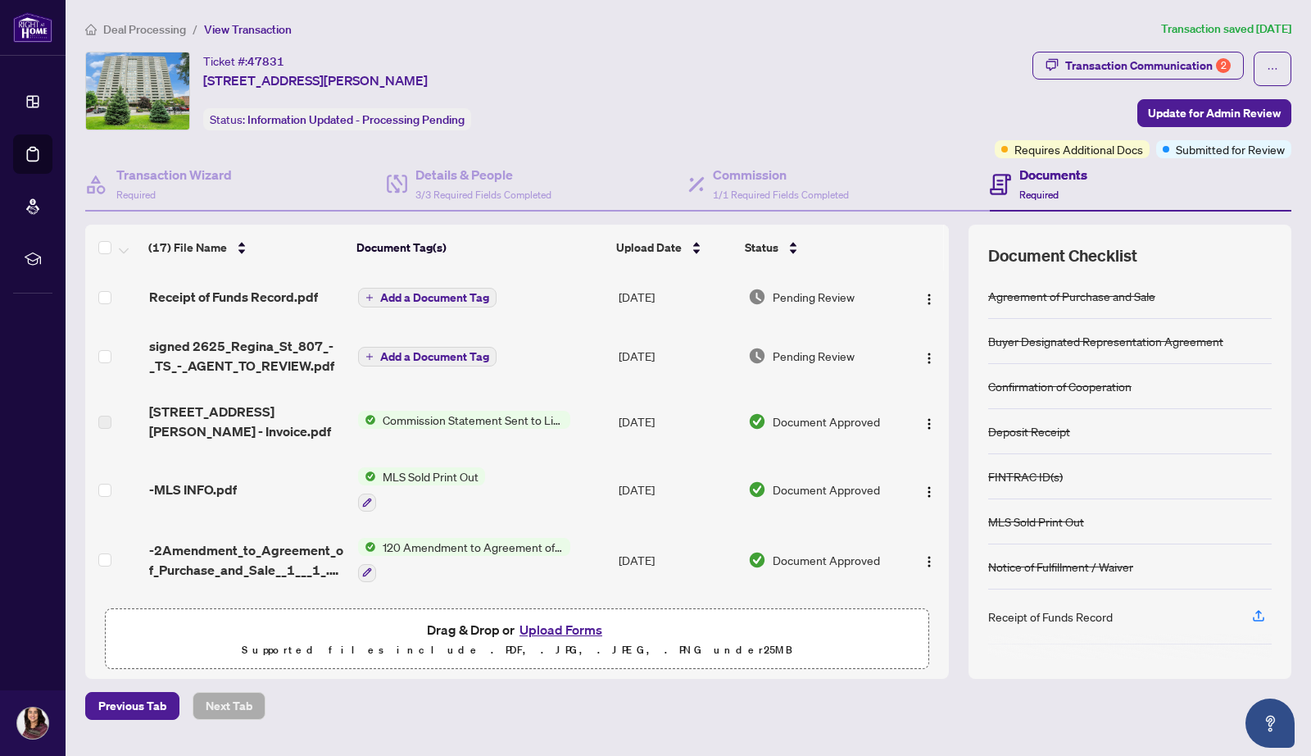 The width and height of the screenshot is (1311, 756). What do you see at coordinates (174, 175) in the screenshot?
I see `h4: Transaction Wizard` at bounding box center [174, 175].